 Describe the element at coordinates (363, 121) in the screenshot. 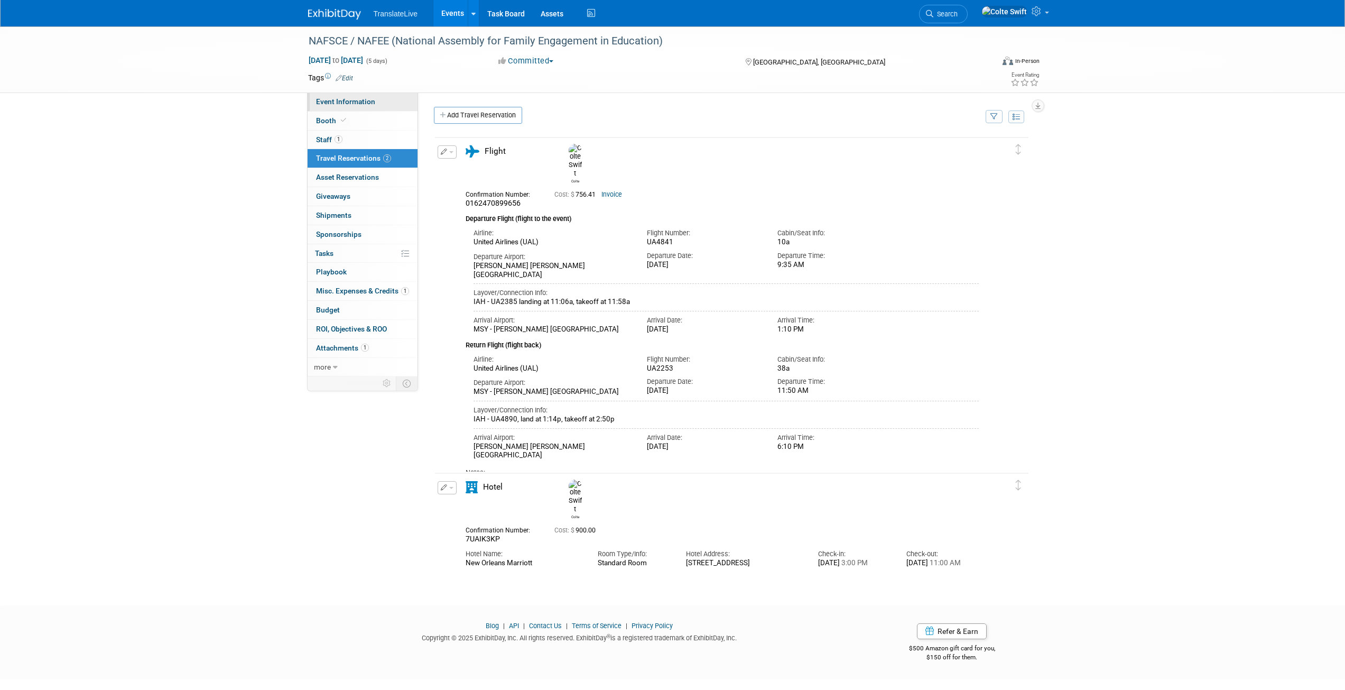

I see `a: Booth` at that location.